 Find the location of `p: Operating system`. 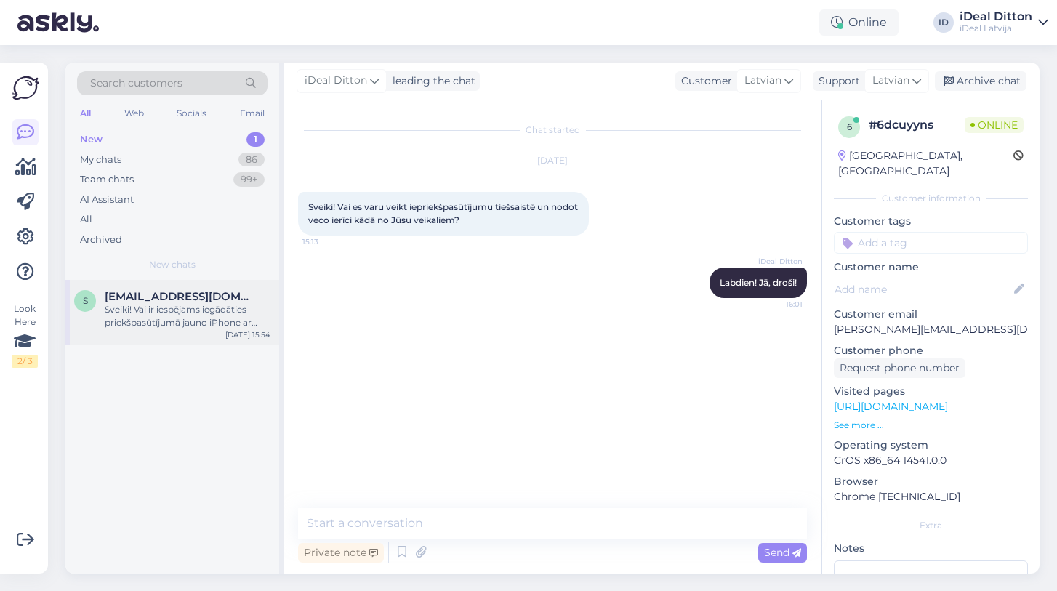

p: Operating system is located at coordinates (930, 445).